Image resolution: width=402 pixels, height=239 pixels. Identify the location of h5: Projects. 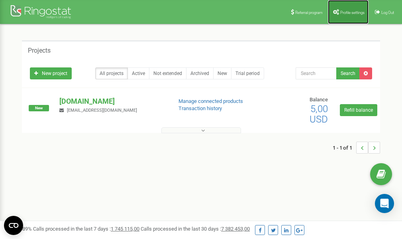
(39, 51).